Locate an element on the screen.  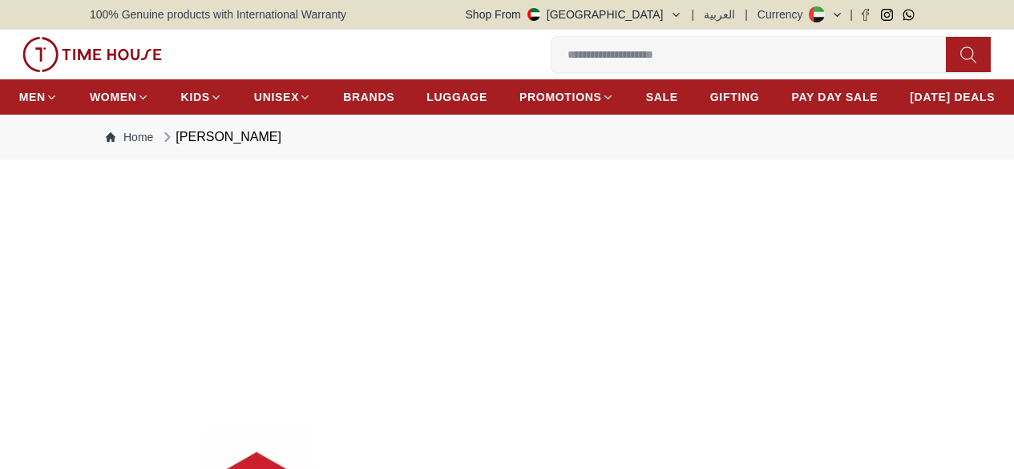
span: MEN is located at coordinates (32, 97).